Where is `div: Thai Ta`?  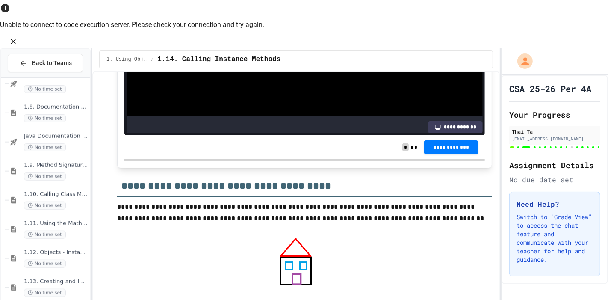
div: Thai Ta is located at coordinates (555, 131).